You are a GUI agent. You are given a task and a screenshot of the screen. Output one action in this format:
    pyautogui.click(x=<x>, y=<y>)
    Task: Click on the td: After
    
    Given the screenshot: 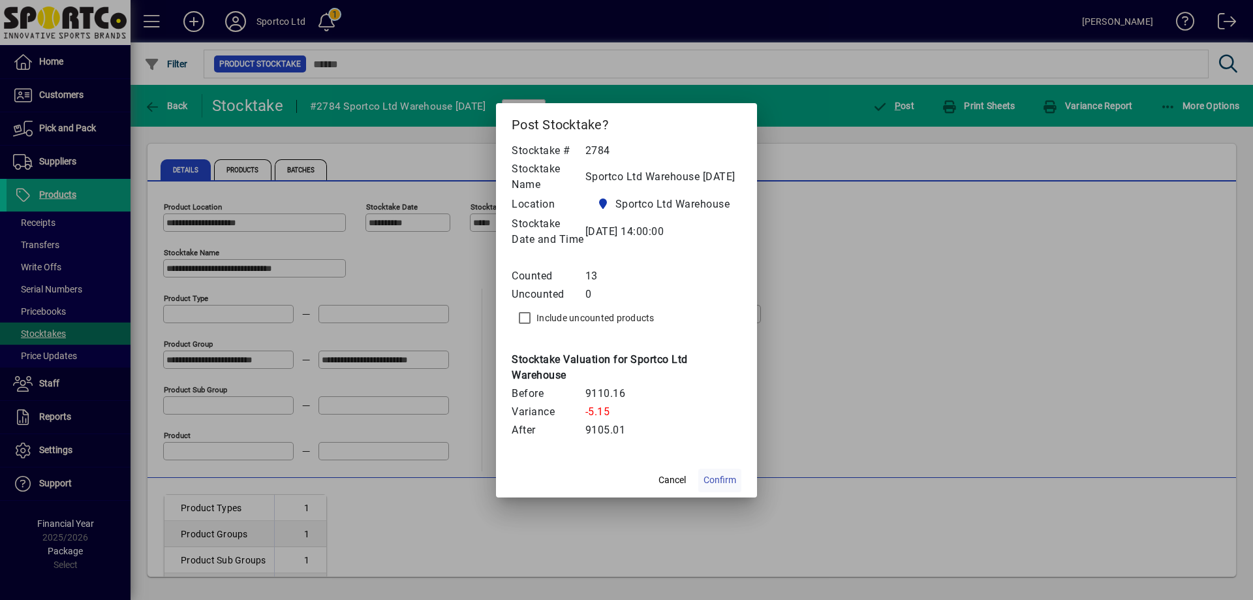 What is the action you would take?
    pyautogui.click(x=548, y=430)
    